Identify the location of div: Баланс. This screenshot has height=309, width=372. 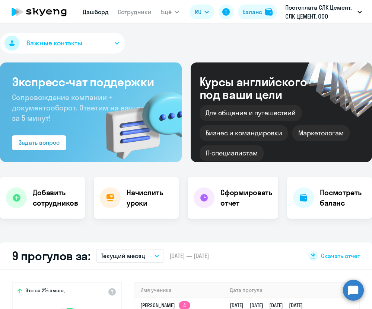
(252, 12).